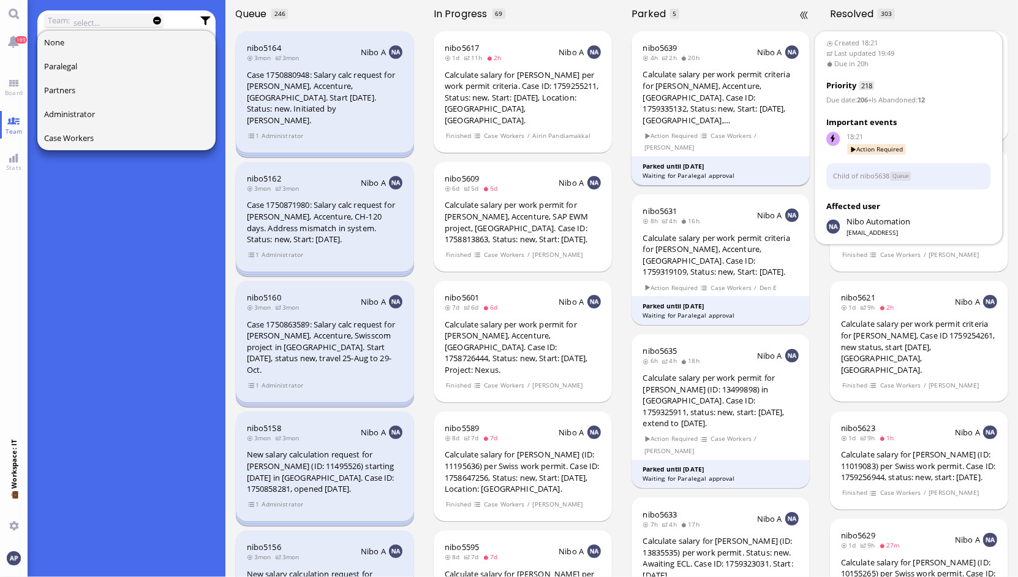 The height and width of the screenshot is (577, 1018). What do you see at coordinates (462, 178) in the screenshot?
I see `span: nibo5609` at bounding box center [462, 178].